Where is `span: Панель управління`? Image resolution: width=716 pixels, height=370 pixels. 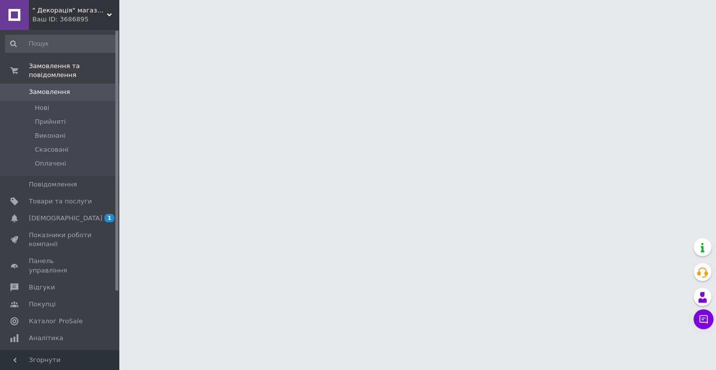
span: Панель управління is located at coordinates (60, 265).